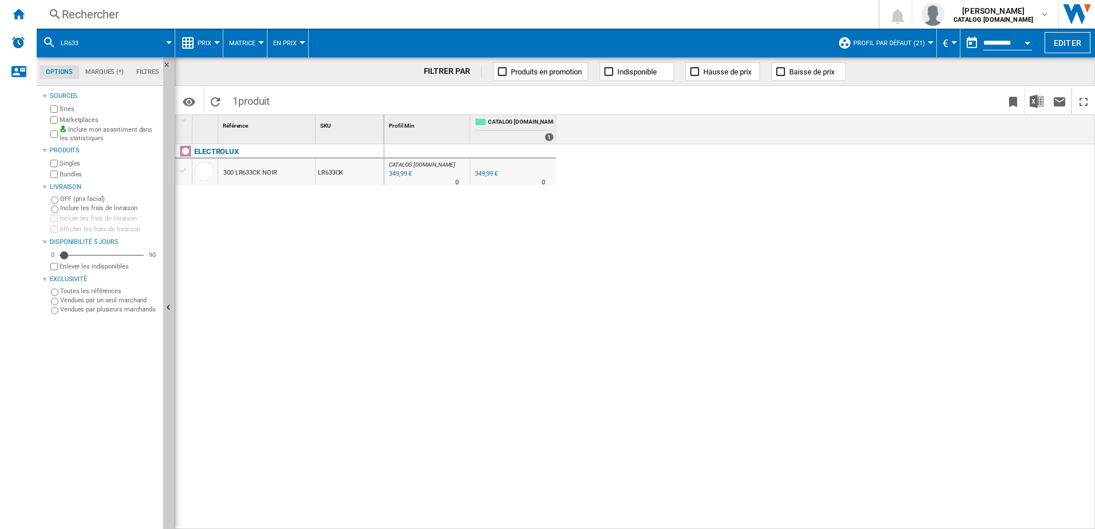 The height and width of the screenshot is (529, 1095). Describe the element at coordinates (242, 43) in the screenshot. I see `span: Matrice` at that location.